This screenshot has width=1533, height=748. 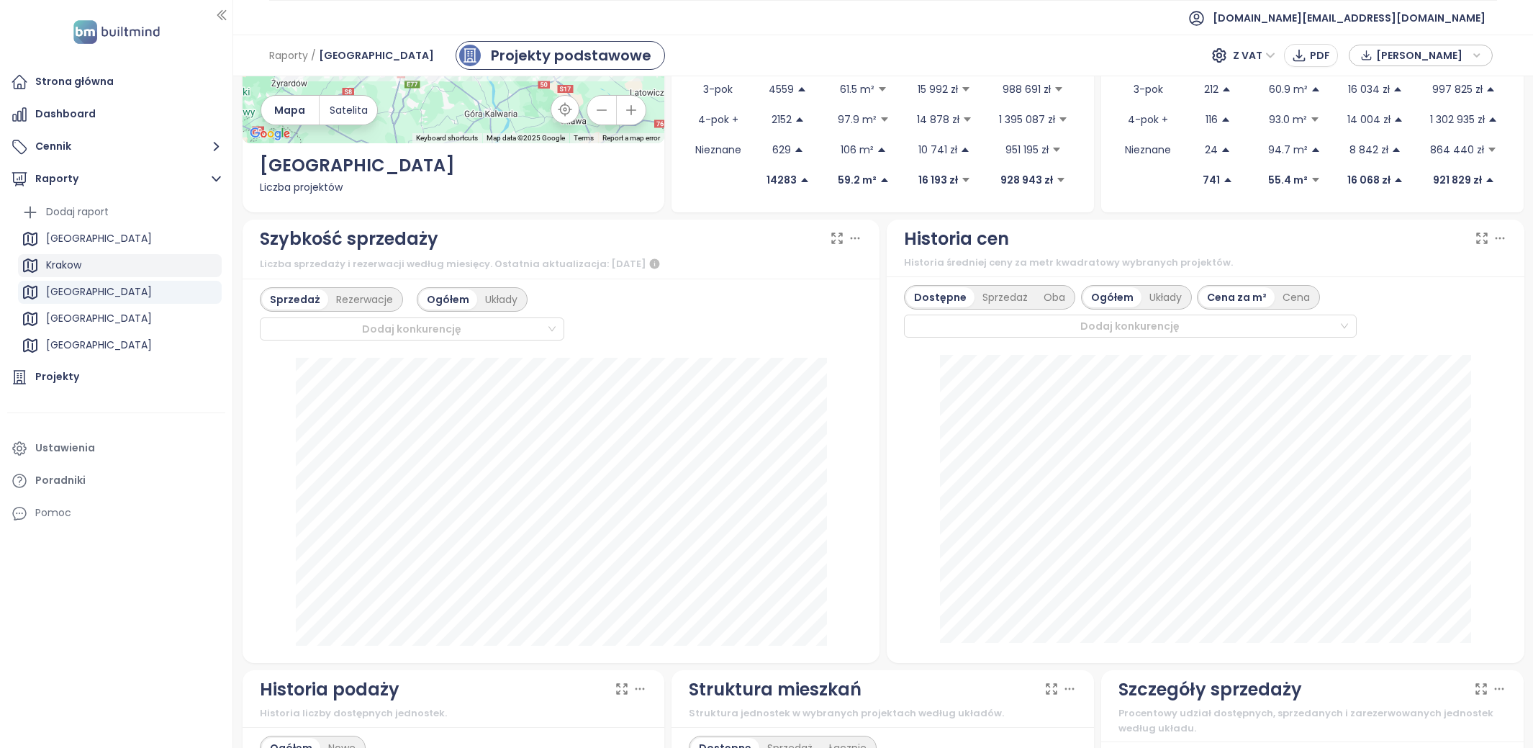 I want to click on div: Ogółem, so click(x=448, y=299).